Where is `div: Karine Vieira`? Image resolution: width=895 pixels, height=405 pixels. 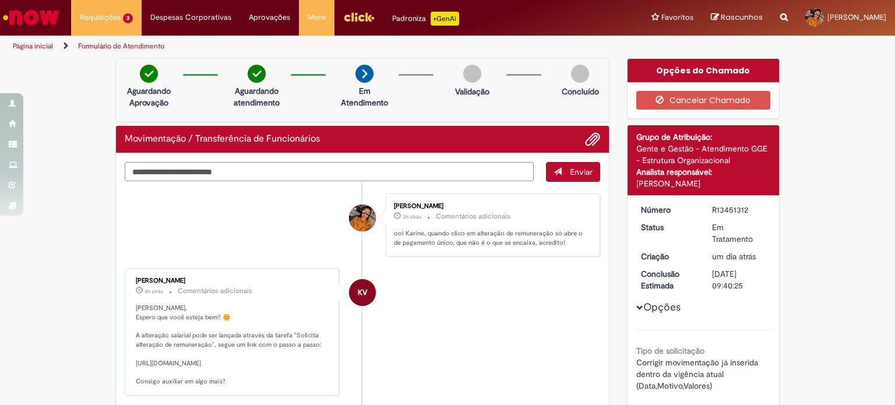
div: Karine Vieira is located at coordinates (362, 292).